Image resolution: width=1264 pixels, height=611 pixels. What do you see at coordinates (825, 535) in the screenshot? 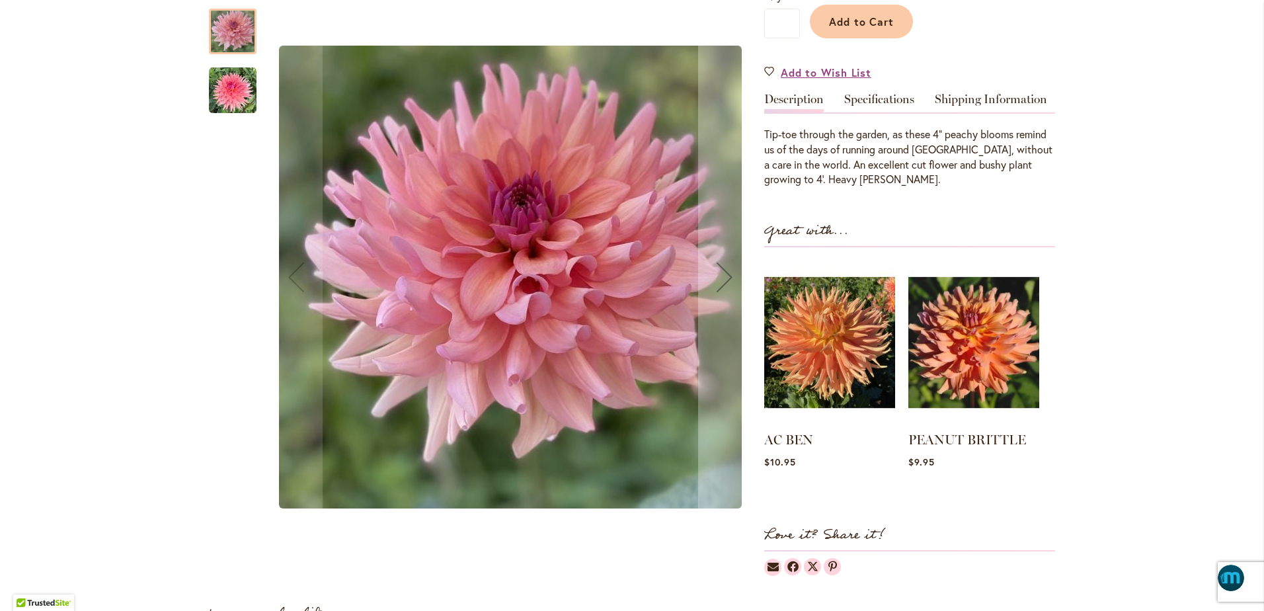
I see `strong: Love it? Share it!` at bounding box center [825, 535].